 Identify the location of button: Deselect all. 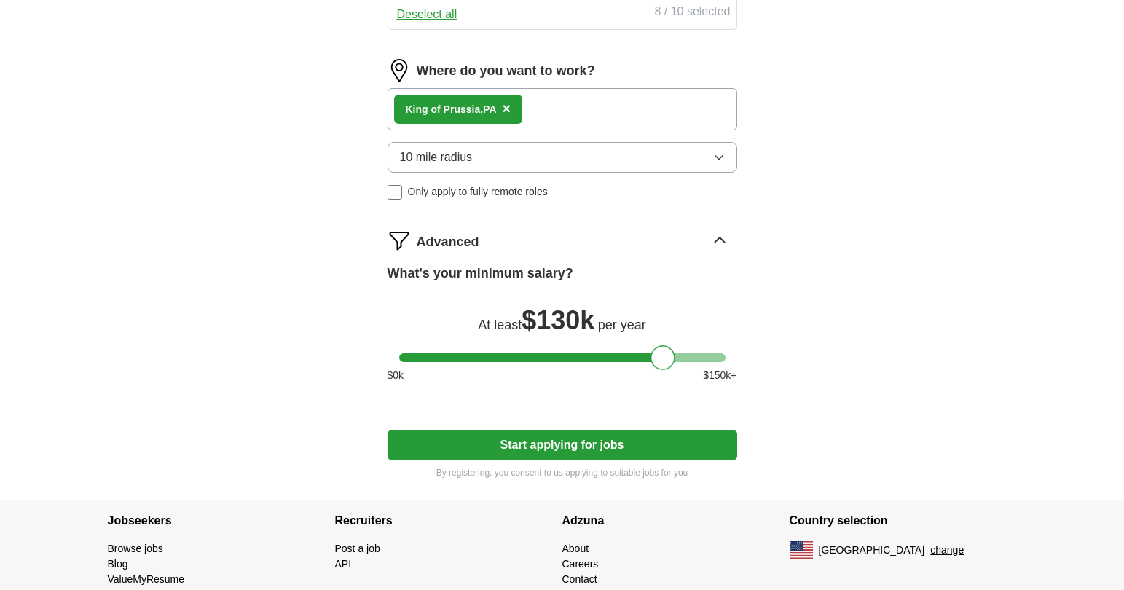
(427, 15).